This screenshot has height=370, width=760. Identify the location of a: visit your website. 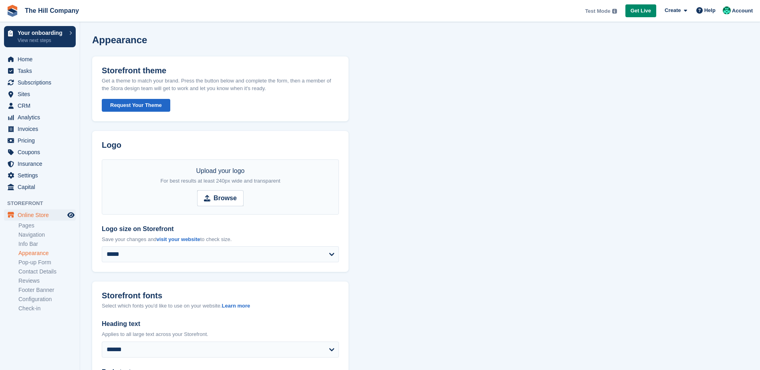
(178, 239).